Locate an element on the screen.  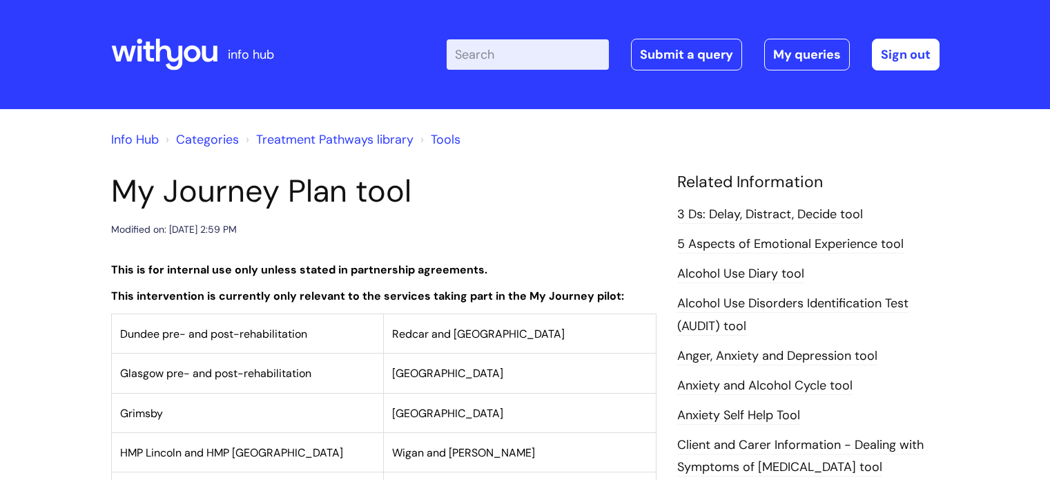
h4: Related Information is located at coordinates (809, 182).